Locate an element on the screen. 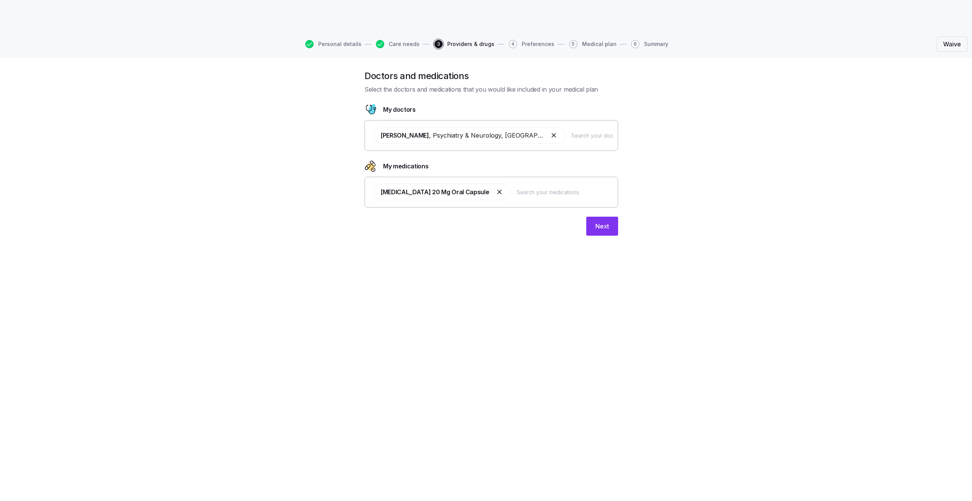 The width and height of the screenshot is (972, 501). a: Personal details is located at coordinates (333, 44).